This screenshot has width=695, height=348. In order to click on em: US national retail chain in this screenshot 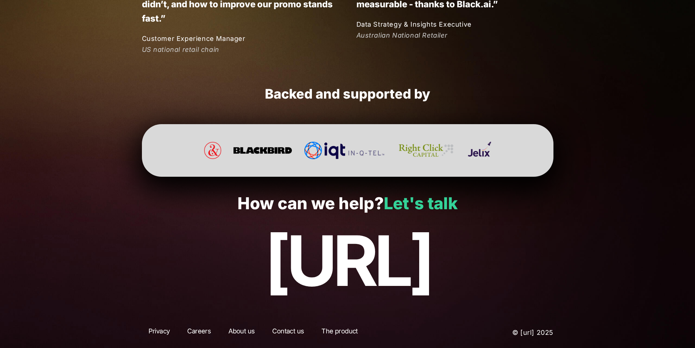, I will do `click(181, 49)`.